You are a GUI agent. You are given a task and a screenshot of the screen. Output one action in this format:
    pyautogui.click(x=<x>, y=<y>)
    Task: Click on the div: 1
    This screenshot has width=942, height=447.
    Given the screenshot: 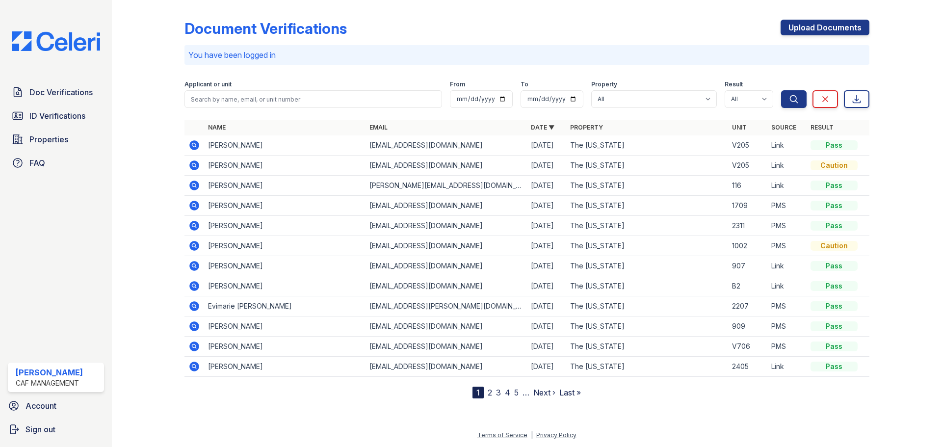 What is the action you would take?
    pyautogui.click(x=478, y=392)
    